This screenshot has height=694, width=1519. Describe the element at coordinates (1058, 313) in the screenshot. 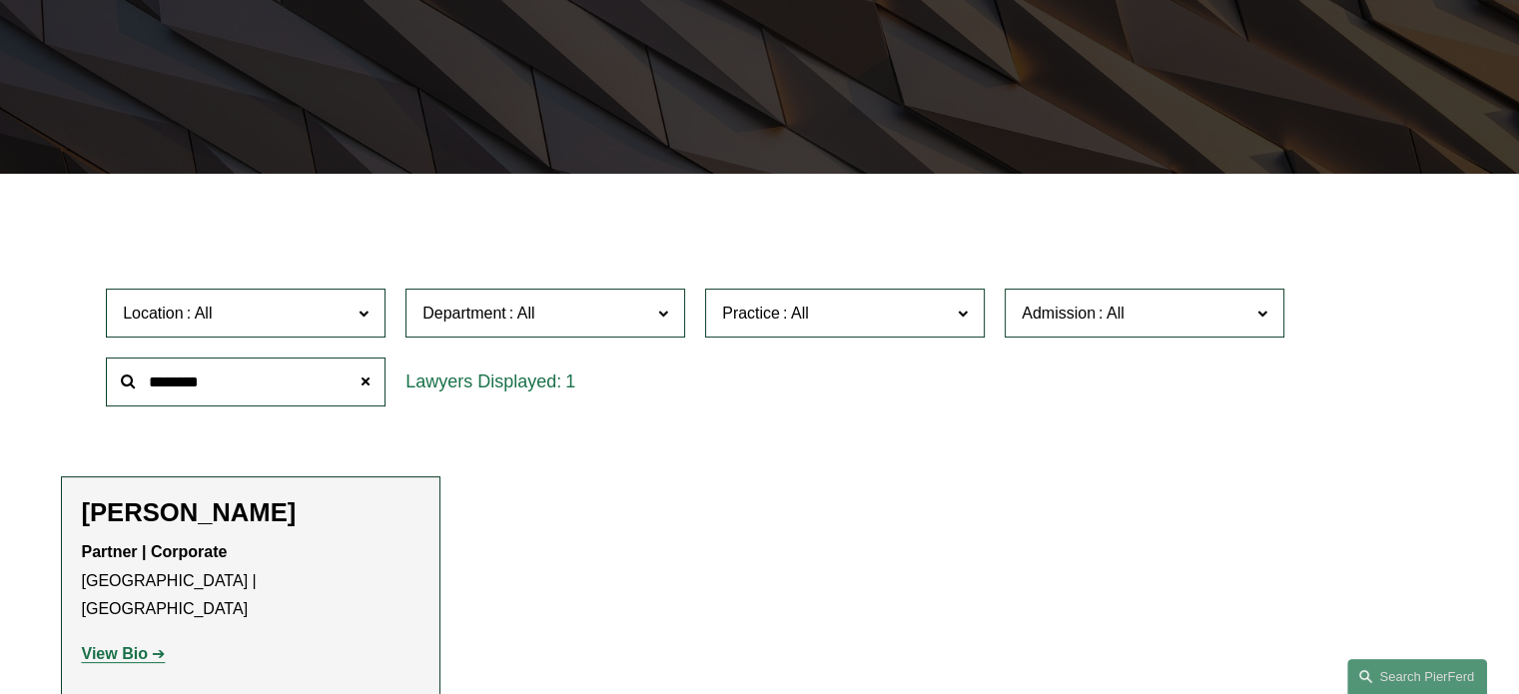

I see `span: Admission` at that location.